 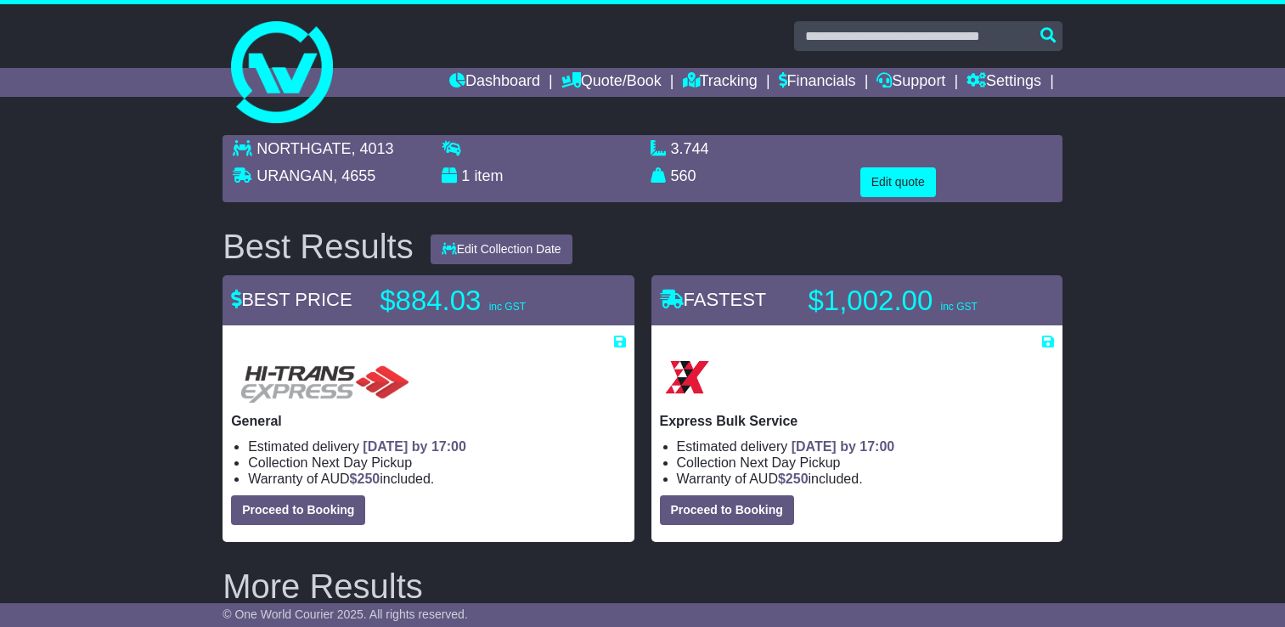 I want to click on span: 560, so click(x=684, y=176).